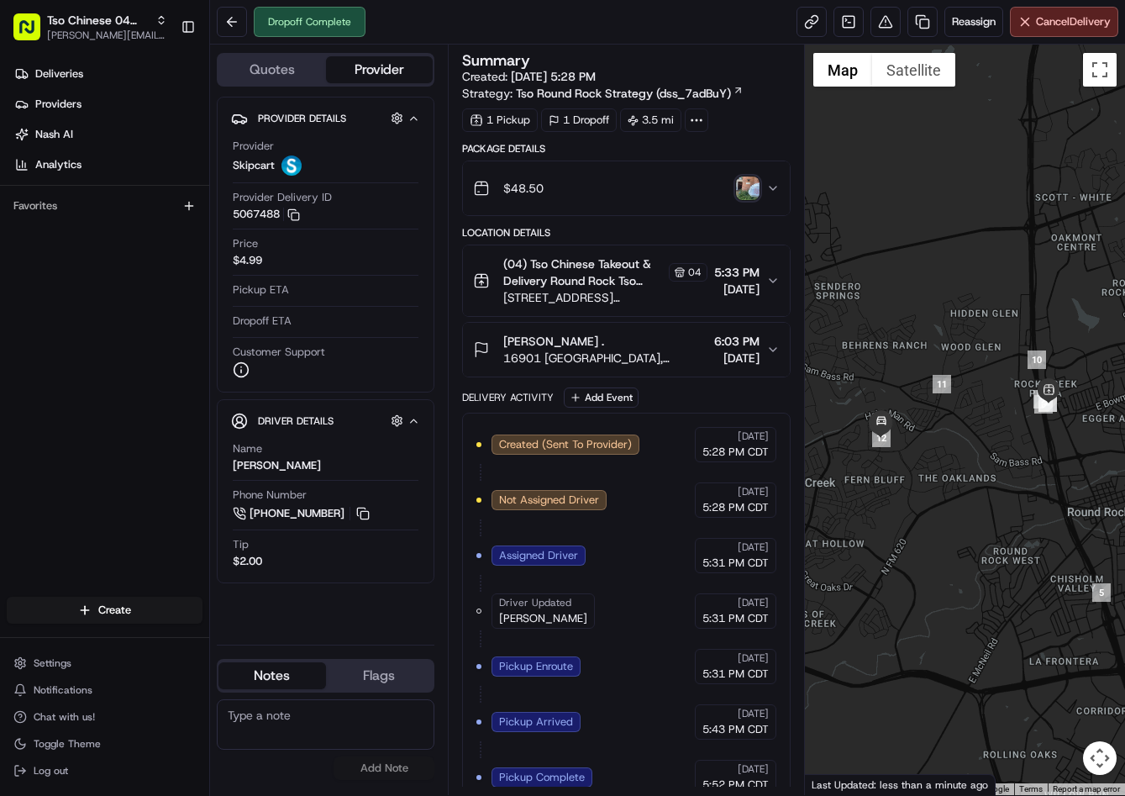 The image size is (1125, 796). I want to click on span: Toggle Theme, so click(67, 744).